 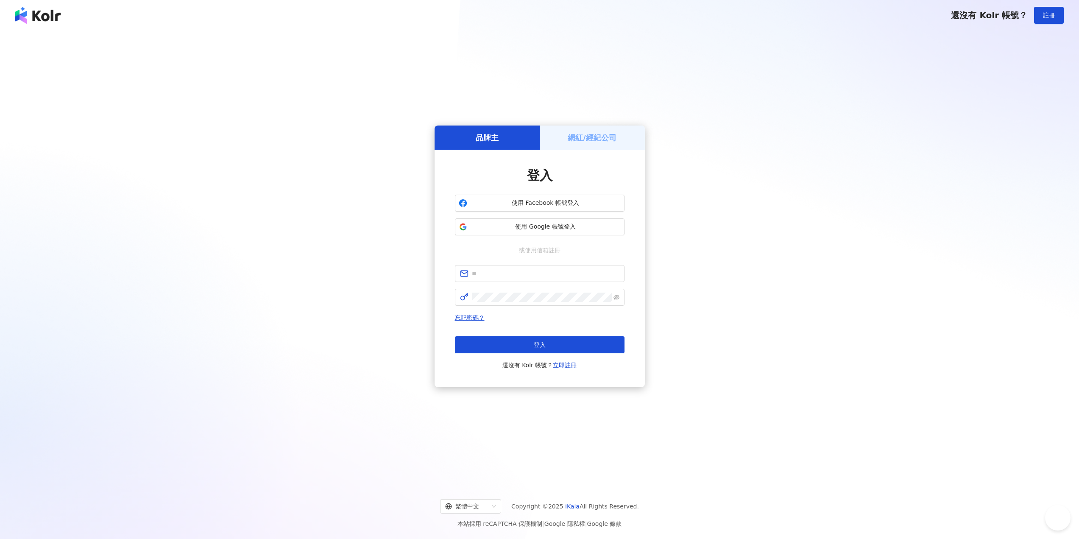 What do you see at coordinates (572, 506) in the screenshot?
I see `a: iKala` at bounding box center [572, 506].